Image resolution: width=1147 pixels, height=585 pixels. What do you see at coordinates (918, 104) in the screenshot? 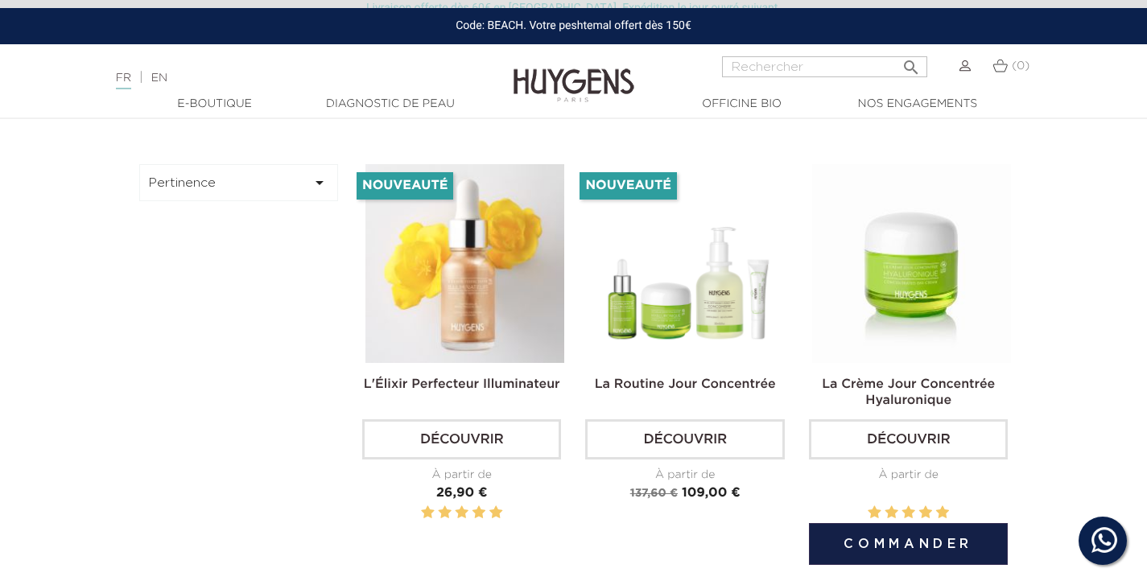
I see `a: Nos engagements` at bounding box center [918, 104].